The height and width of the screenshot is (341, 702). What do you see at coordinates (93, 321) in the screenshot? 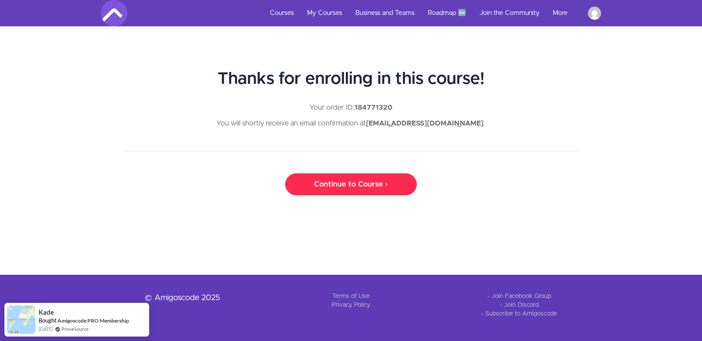
I see `a: Amigoscode PRO Membership` at bounding box center [93, 321].